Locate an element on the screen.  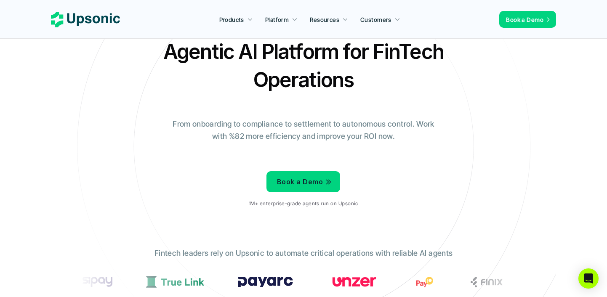
p: 1M+ enterprise-grade agents run on Upsonic is located at coordinates (303, 204).